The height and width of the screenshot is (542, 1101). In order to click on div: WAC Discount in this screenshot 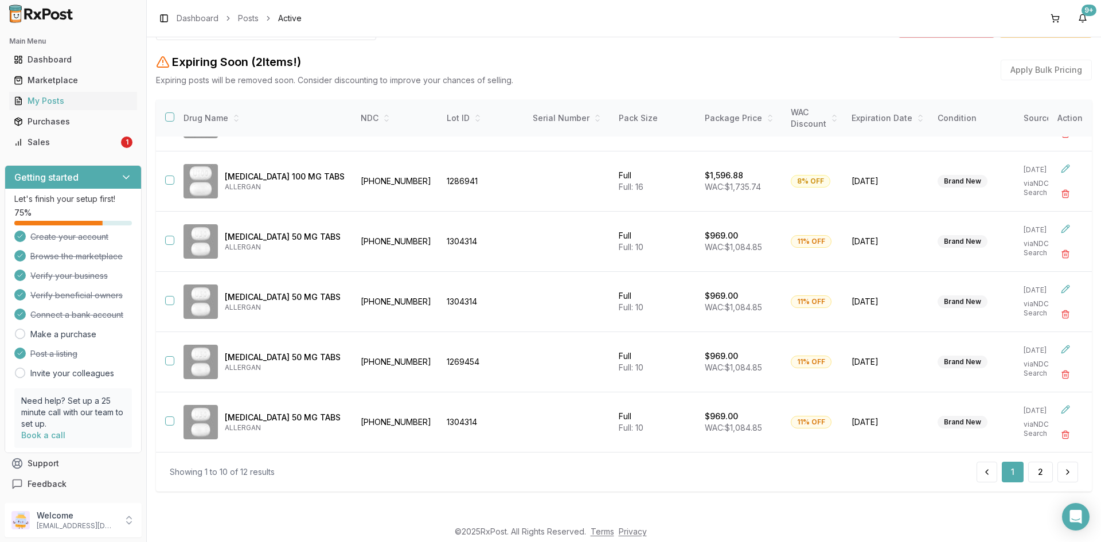, I will do `click(814, 118)`.